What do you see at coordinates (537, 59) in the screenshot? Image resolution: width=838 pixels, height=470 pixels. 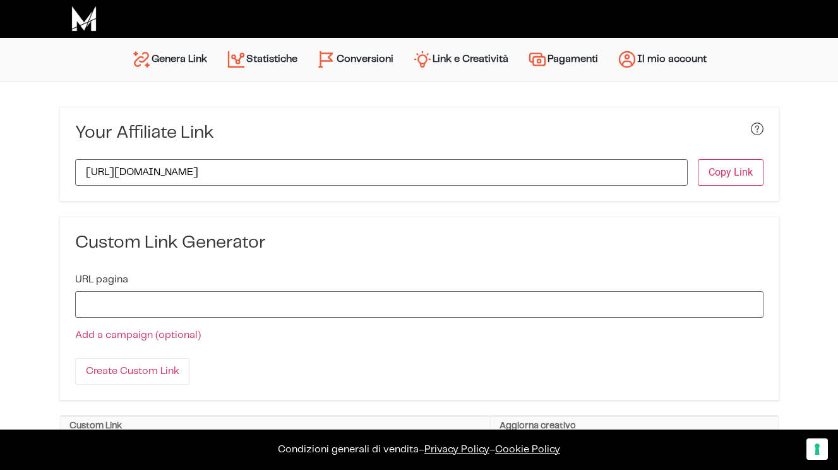 I see `img: payments.svg` at bounding box center [537, 59].